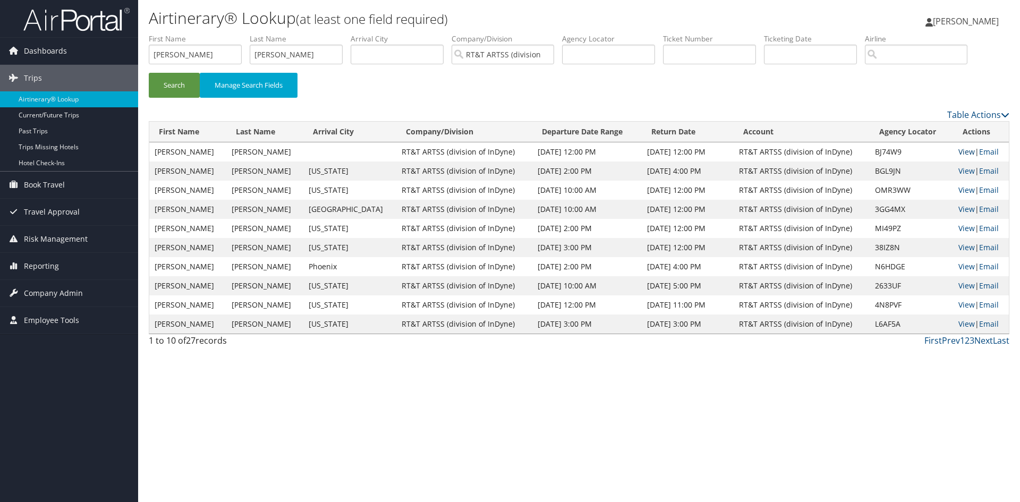 The height and width of the screenshot is (502, 1020). I want to click on label: Arrival City, so click(401, 39).